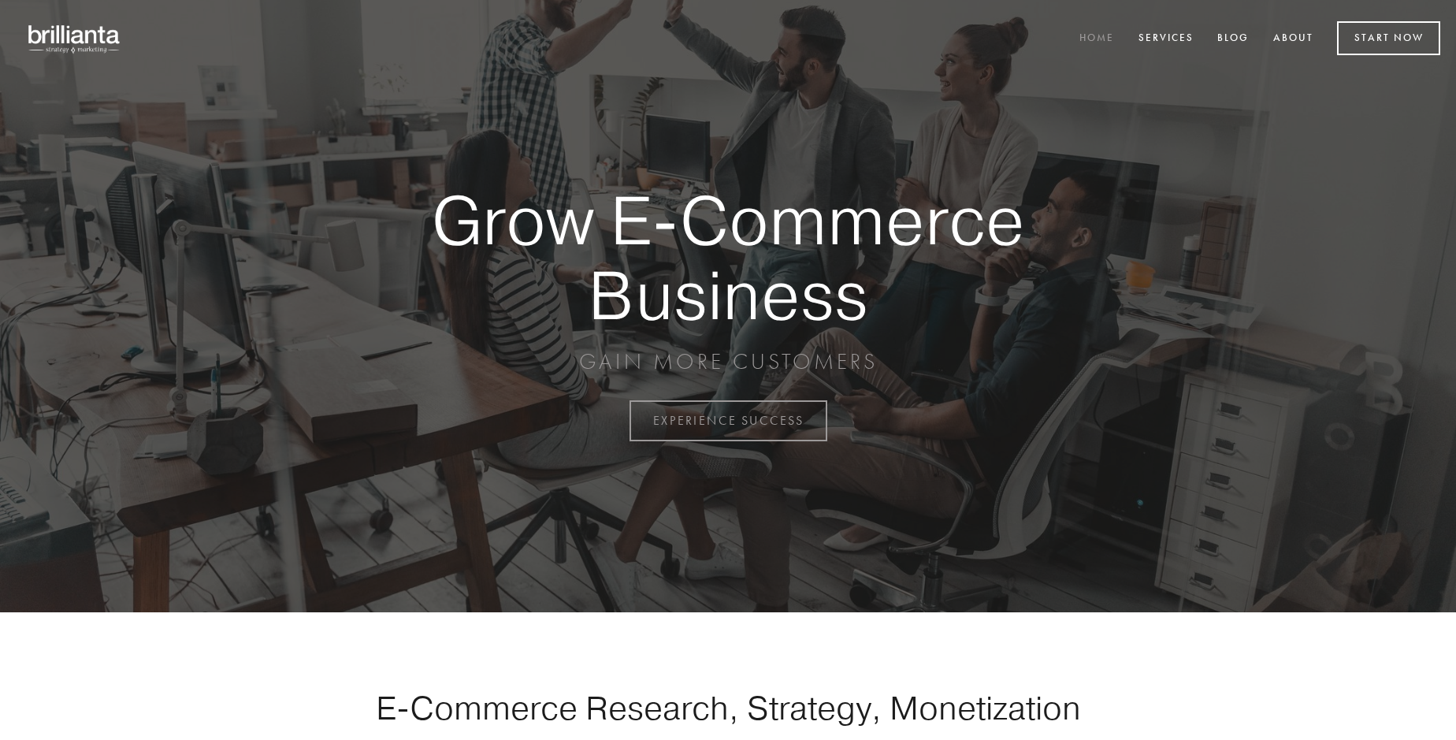  Describe the element at coordinates (1097, 39) in the screenshot. I see `a: Home` at that location.